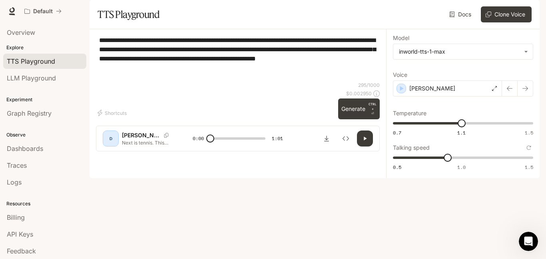  Describe the element at coordinates (506, 14) in the screenshot. I see `button: Clone Voice` at that location.